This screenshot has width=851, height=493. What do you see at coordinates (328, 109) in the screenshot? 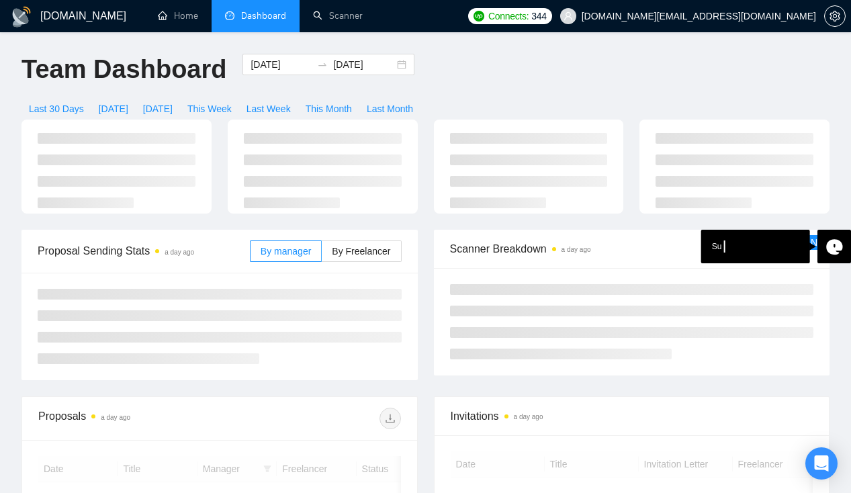
I see `button: This Month` at bounding box center [328, 109].